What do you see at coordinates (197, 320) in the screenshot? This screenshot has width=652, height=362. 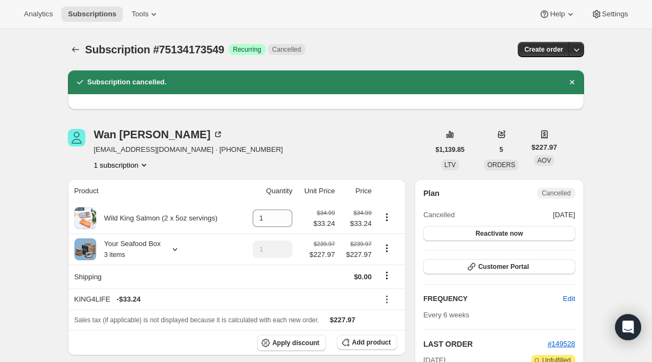 I see `span: Sales tax (if applicable) is not displayed because it is calculated with each new order.` at bounding box center [197, 320].